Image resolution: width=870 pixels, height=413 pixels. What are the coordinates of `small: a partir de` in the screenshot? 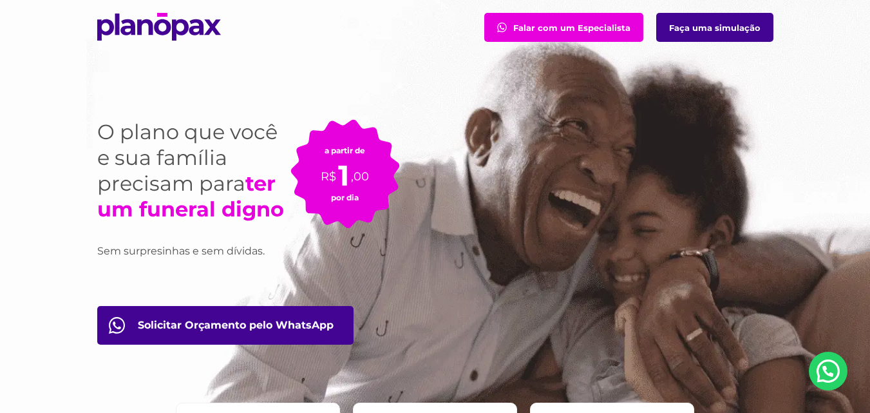 It's located at (344, 150).